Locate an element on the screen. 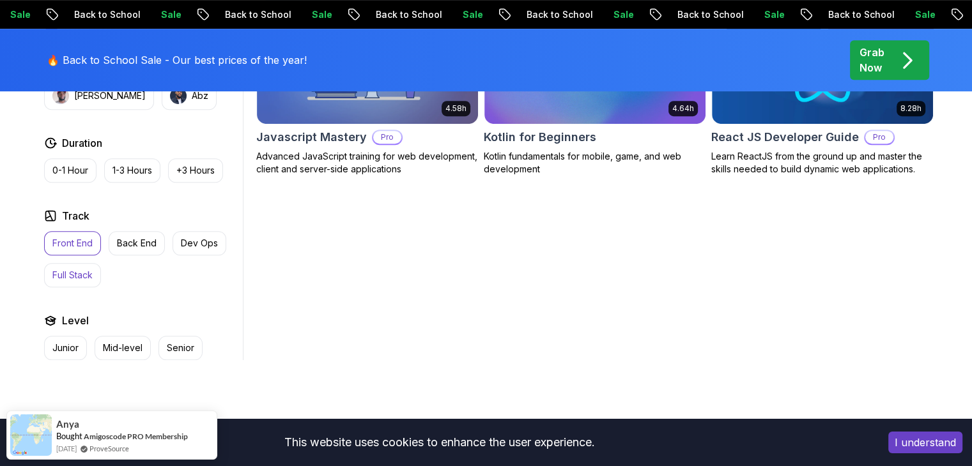 This screenshot has width=972, height=466. button: Accept cookies is located at coordinates (925, 443).